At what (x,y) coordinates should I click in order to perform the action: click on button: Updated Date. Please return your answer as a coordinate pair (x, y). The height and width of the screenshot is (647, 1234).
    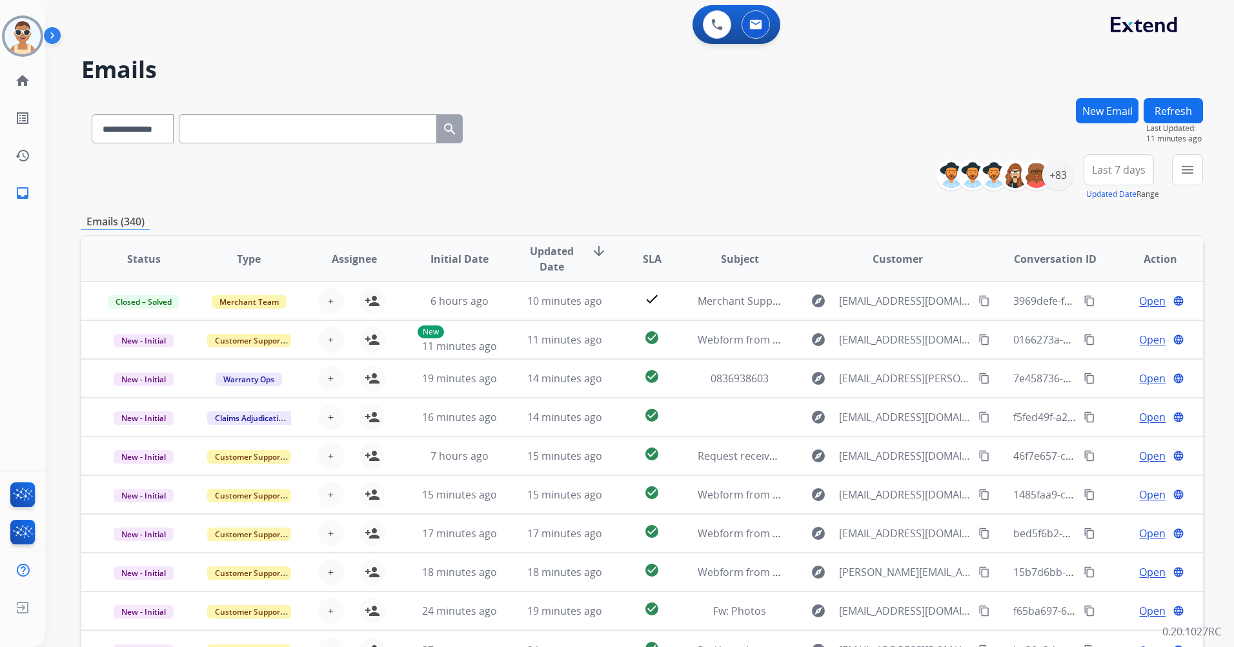
    Looking at the image, I should click on (1111, 194).